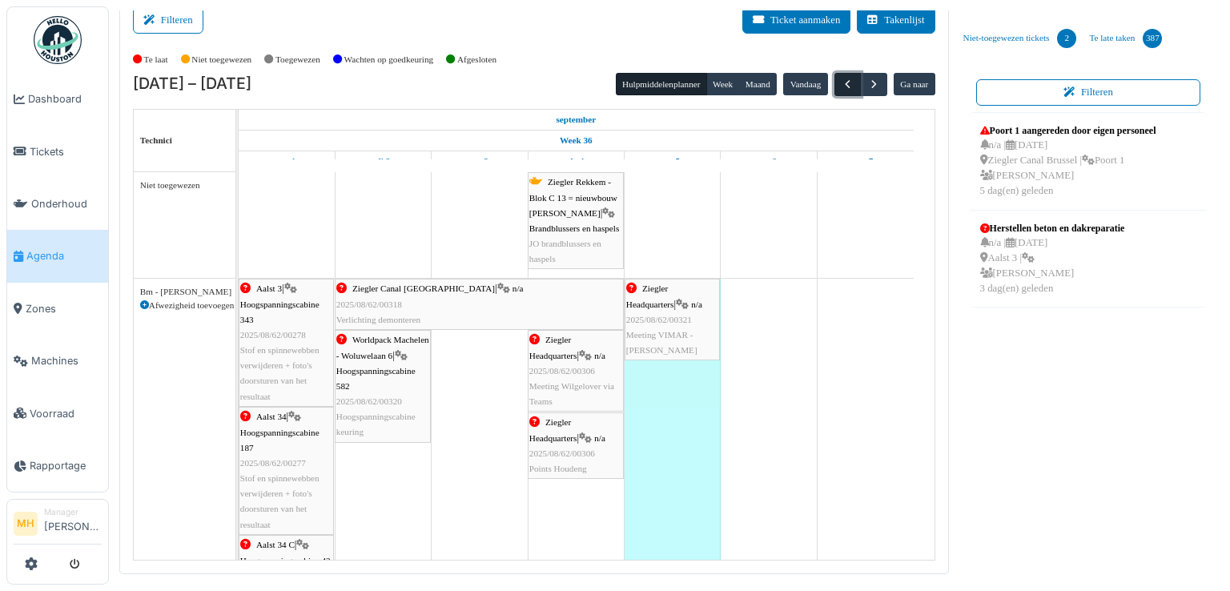  Describe the element at coordinates (659, 319) in the screenshot. I see `span: 2025/08/62/00321` at that location.